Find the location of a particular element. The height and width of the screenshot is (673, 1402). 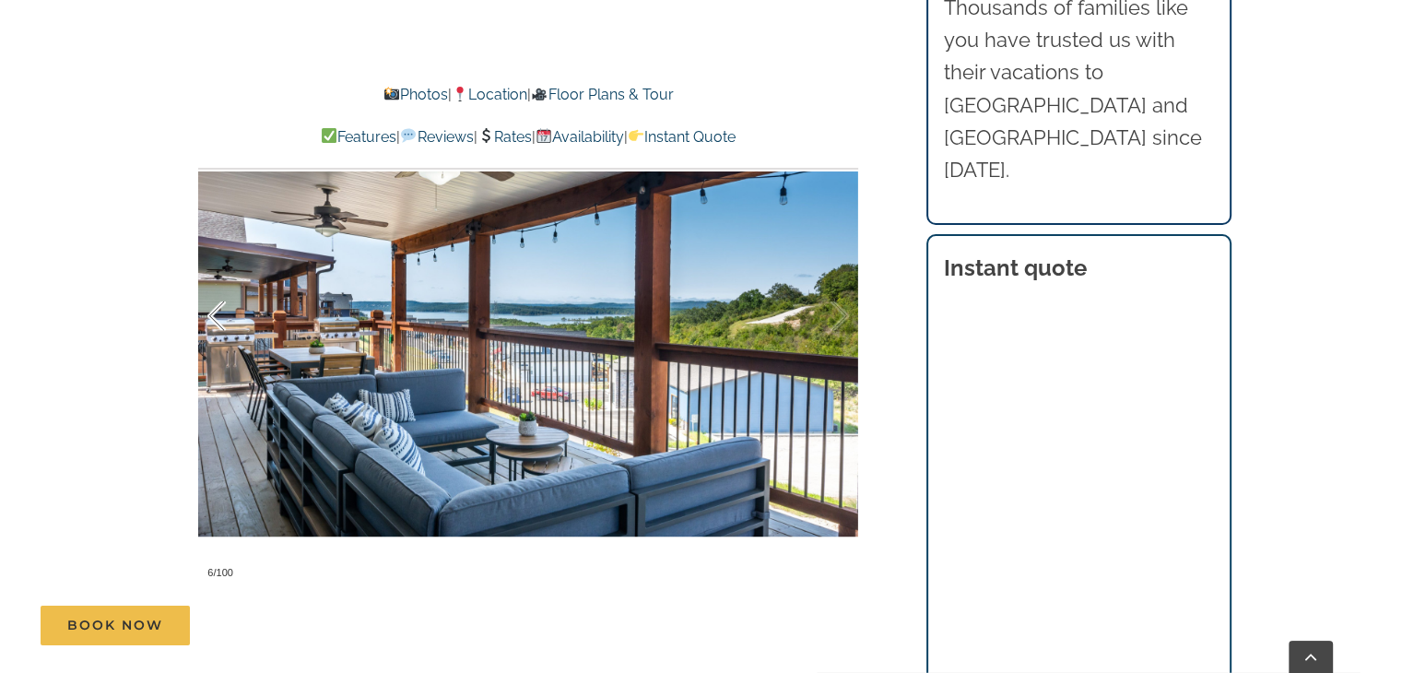

strong: Instant quote is located at coordinates (1015, 267).